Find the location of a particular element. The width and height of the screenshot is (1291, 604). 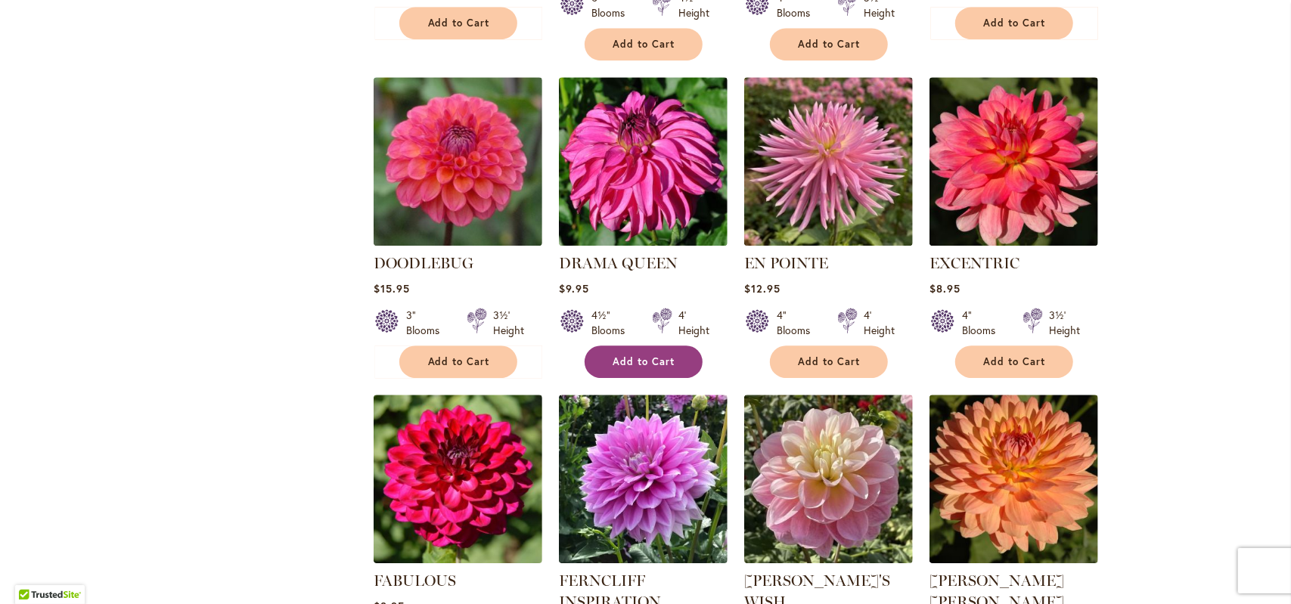

img: Ferncliff Inspiration is located at coordinates (643, 479).